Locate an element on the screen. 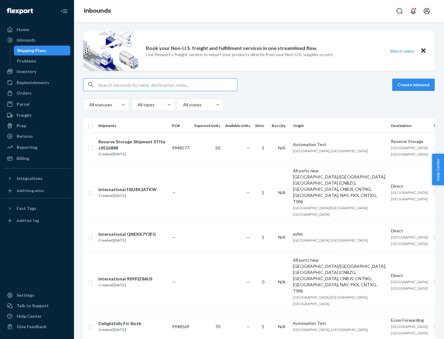  div: Ecom Forwarding is located at coordinates (410, 321).